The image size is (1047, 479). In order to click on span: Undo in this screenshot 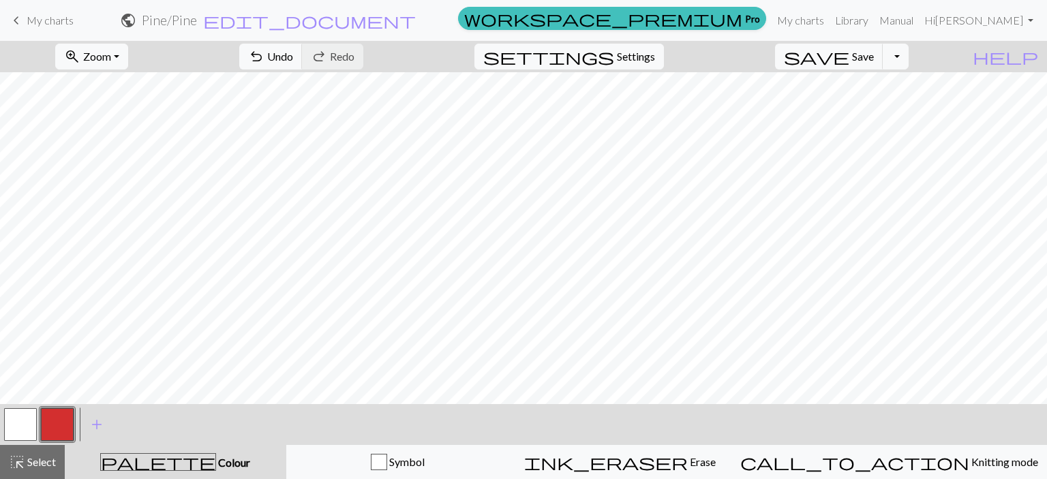, I will do `click(280, 56)`.